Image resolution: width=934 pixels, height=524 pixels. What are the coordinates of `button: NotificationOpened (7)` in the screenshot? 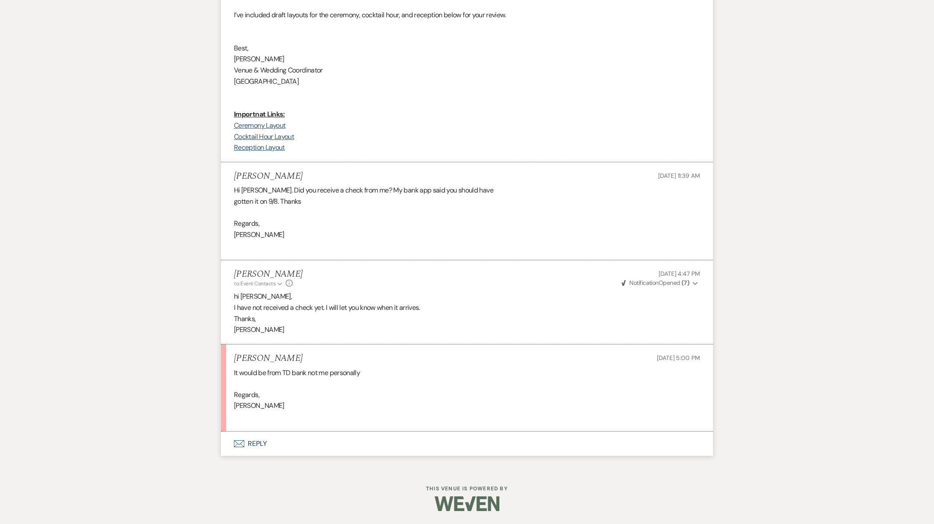 It's located at (660, 283).